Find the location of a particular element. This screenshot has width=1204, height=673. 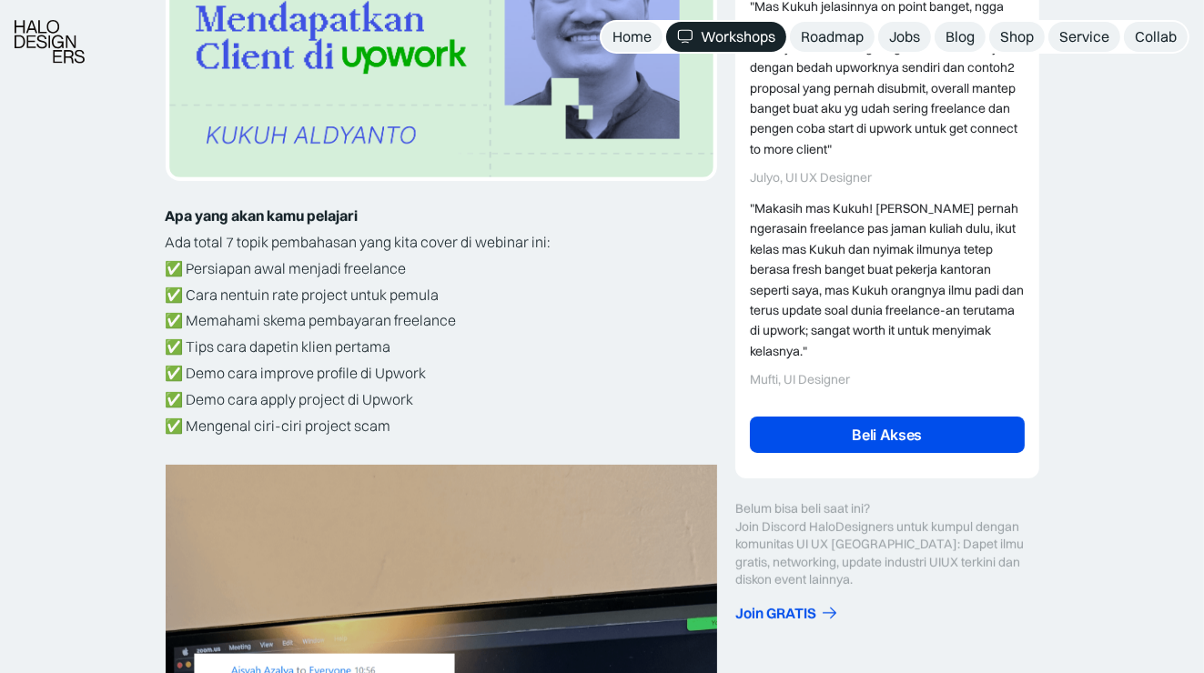

a: Jobs is located at coordinates (905, 36).